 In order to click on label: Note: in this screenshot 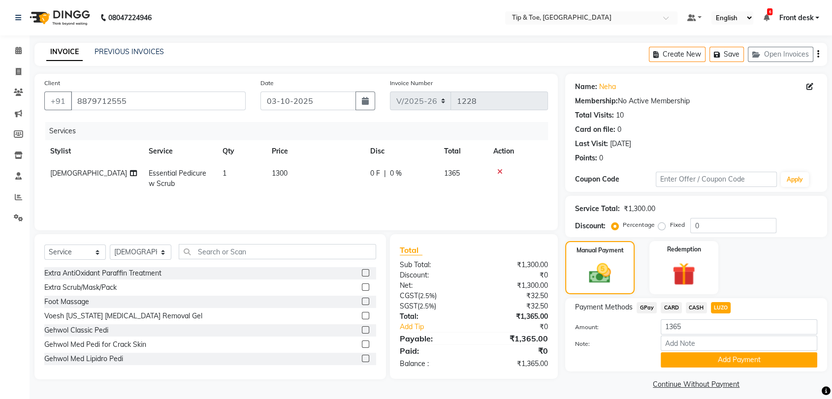, I will do `click(610, 344)`.